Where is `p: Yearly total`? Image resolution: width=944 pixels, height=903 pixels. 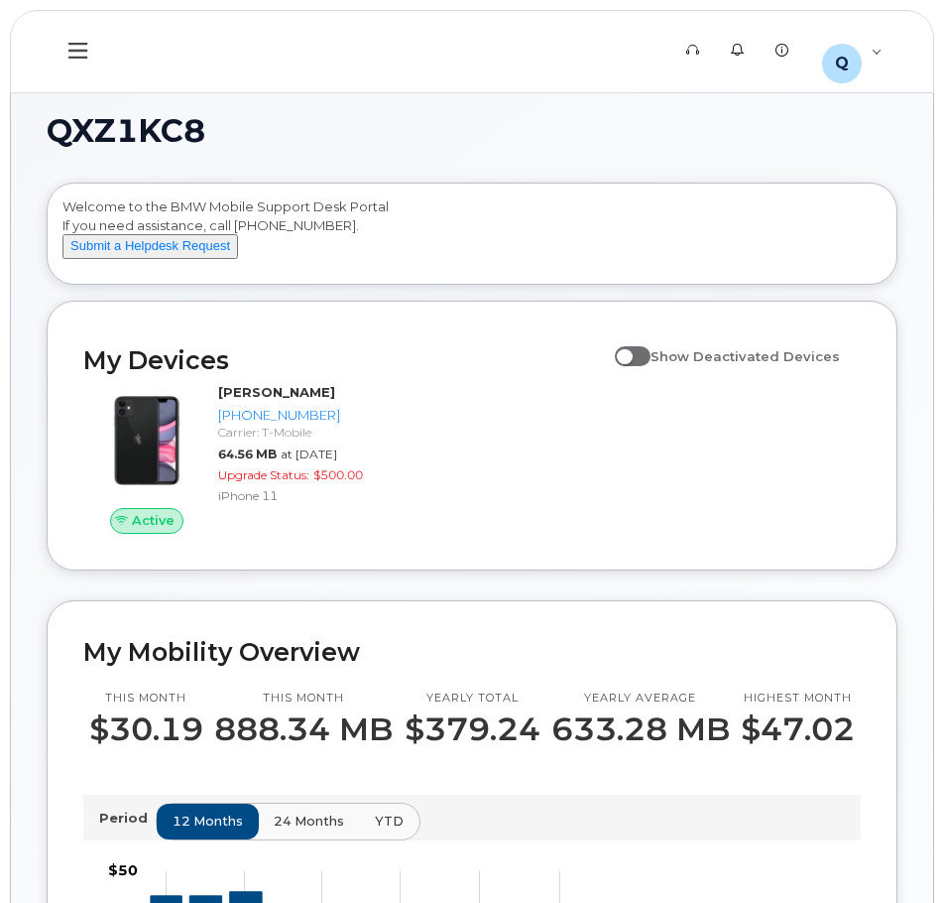
p: Yearly total is located at coordinates (472, 698).